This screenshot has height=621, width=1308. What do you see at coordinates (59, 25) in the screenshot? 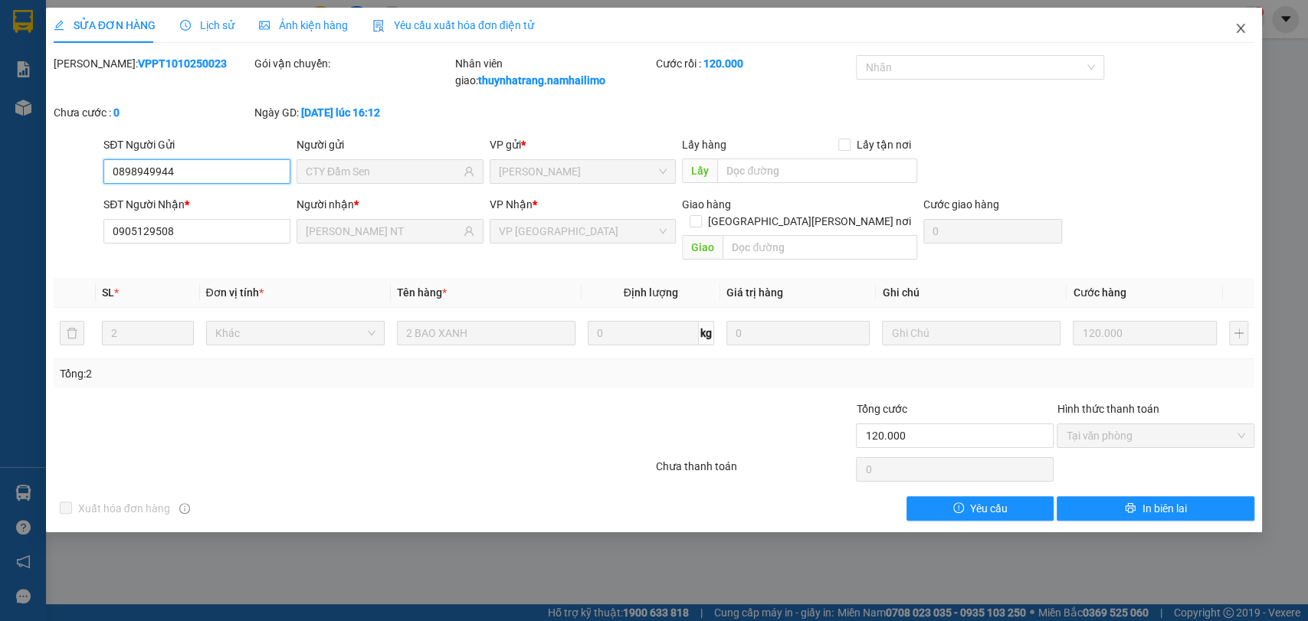
I see `span: edit` at bounding box center [59, 25].